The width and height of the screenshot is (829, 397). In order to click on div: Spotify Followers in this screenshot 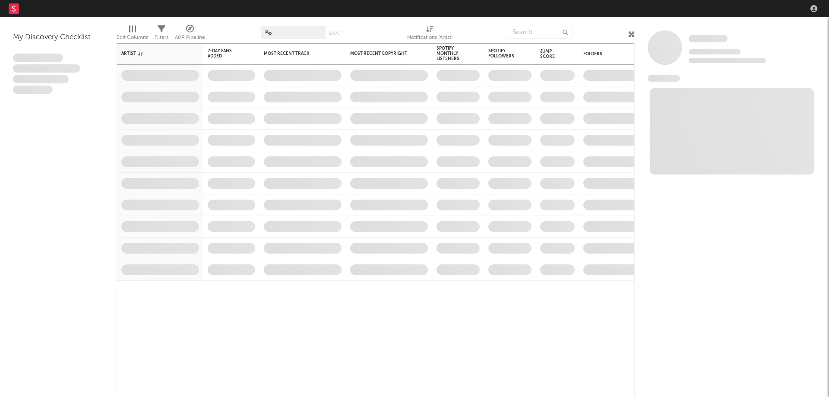, I will do `click(504, 54)`.